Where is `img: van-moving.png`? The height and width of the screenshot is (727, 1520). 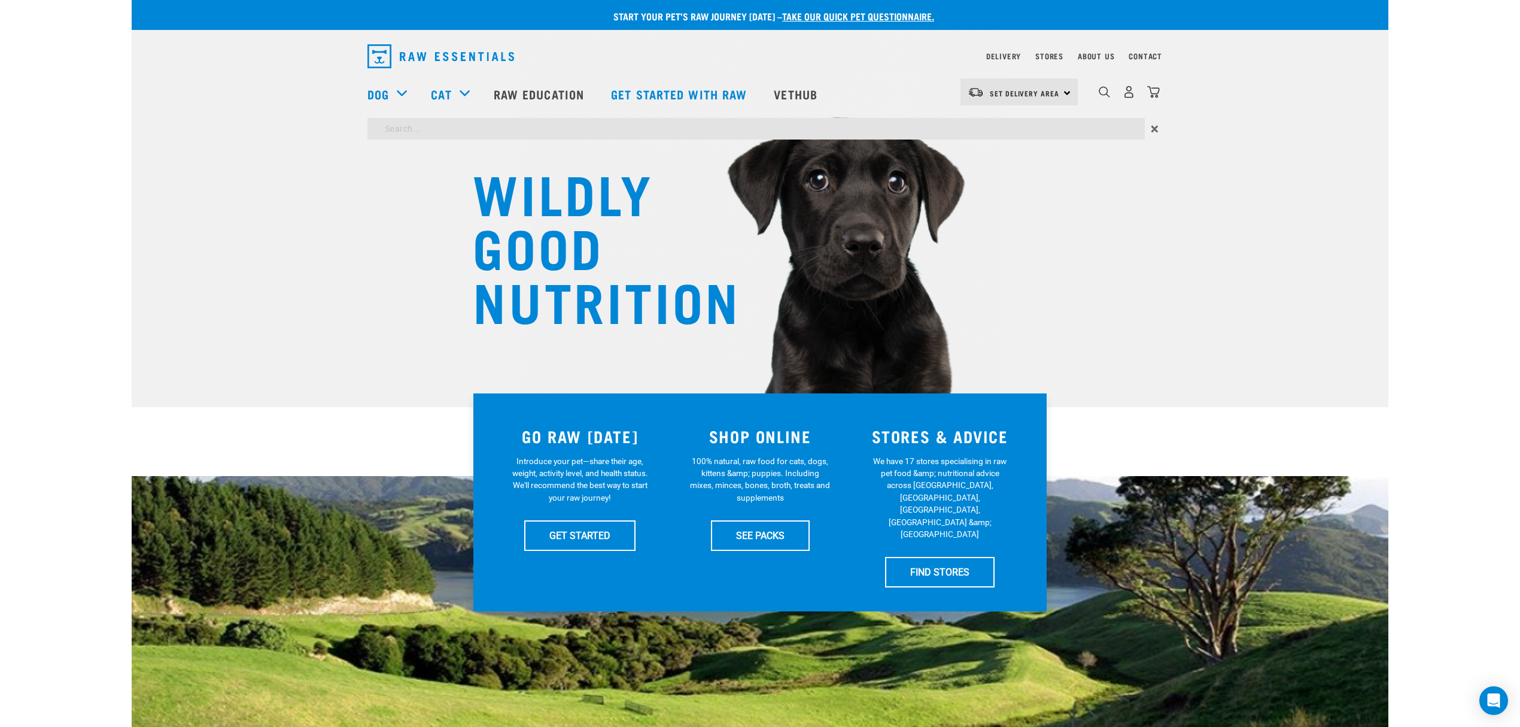
img: van-moving.png is located at coordinates (976, 92).